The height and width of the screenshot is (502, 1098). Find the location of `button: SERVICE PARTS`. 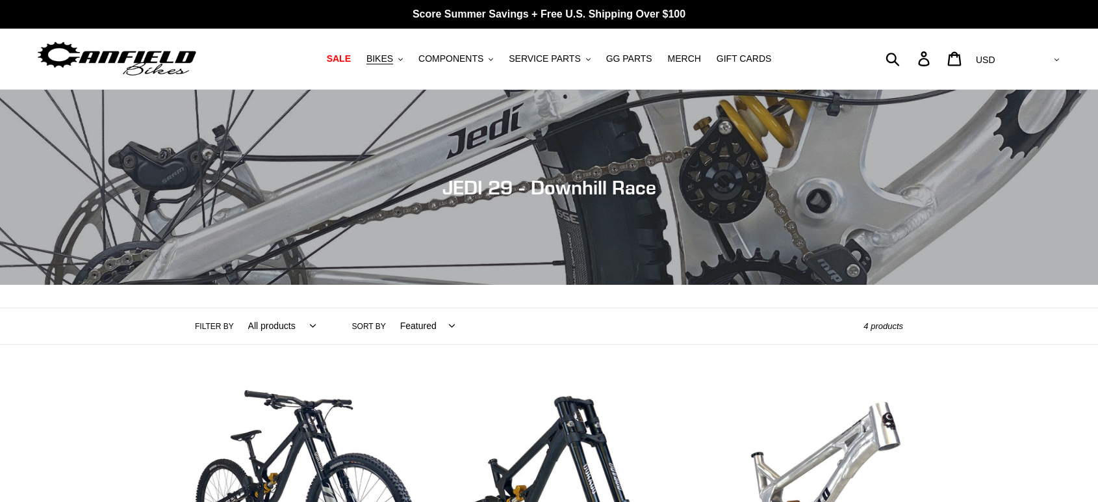

button: SERVICE PARTS is located at coordinates (549, 58).